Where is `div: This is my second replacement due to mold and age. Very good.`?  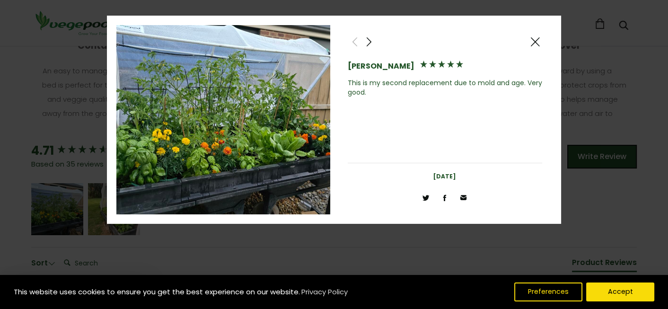
div: This is my second replacement due to mold and age. Very good. is located at coordinates (446, 88).